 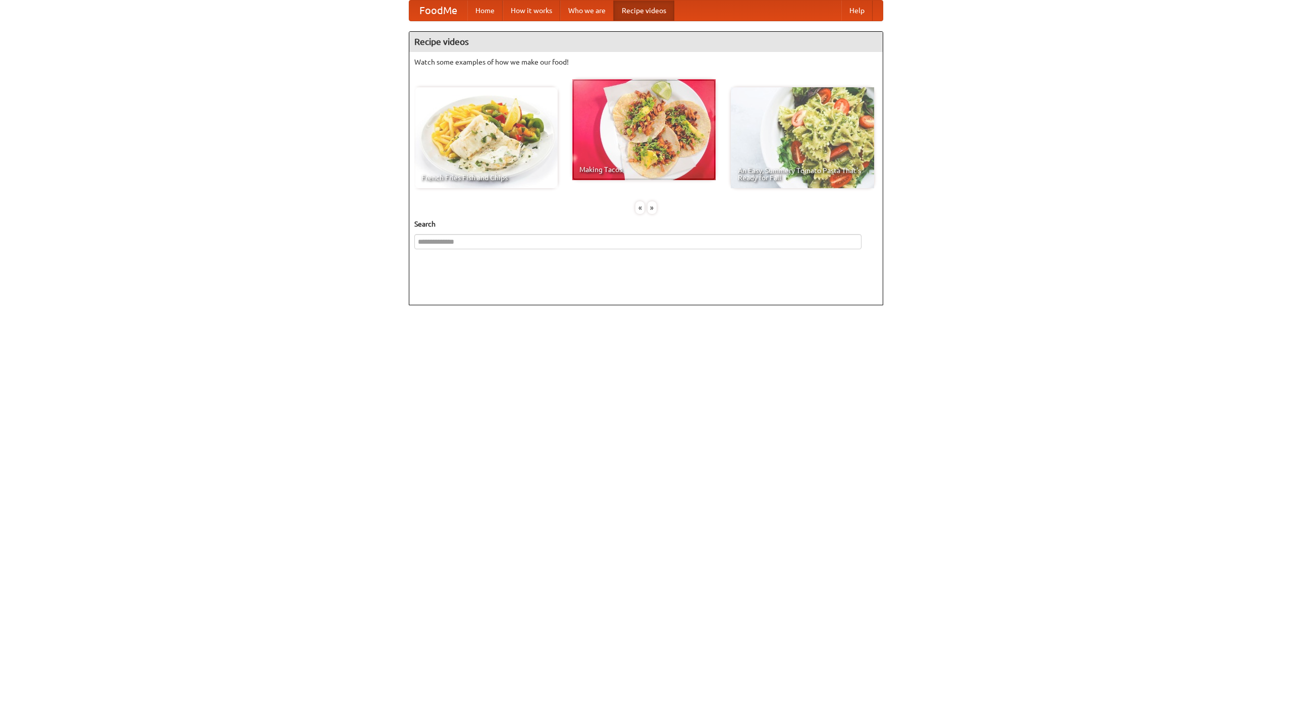 I want to click on a: French Fries Fish and Chips, so click(x=486, y=138).